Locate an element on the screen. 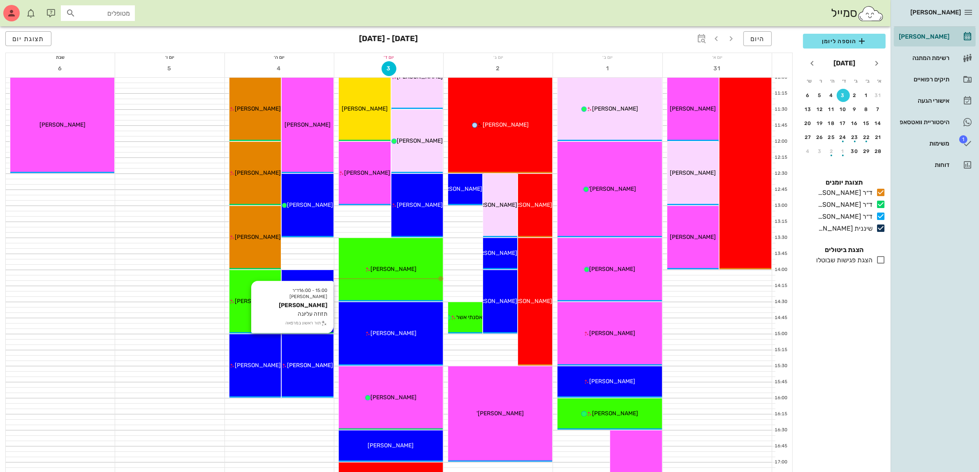 The width and height of the screenshot is (979, 472). div: 23 is located at coordinates (855, 137).